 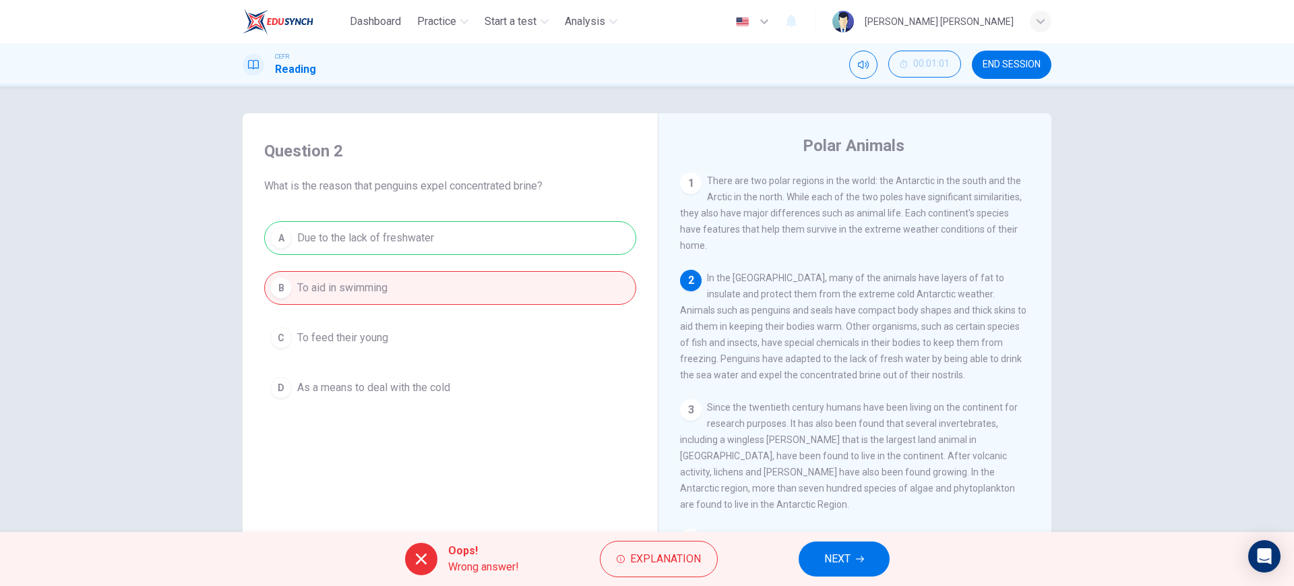 I want to click on span: Start a test, so click(x=510, y=22).